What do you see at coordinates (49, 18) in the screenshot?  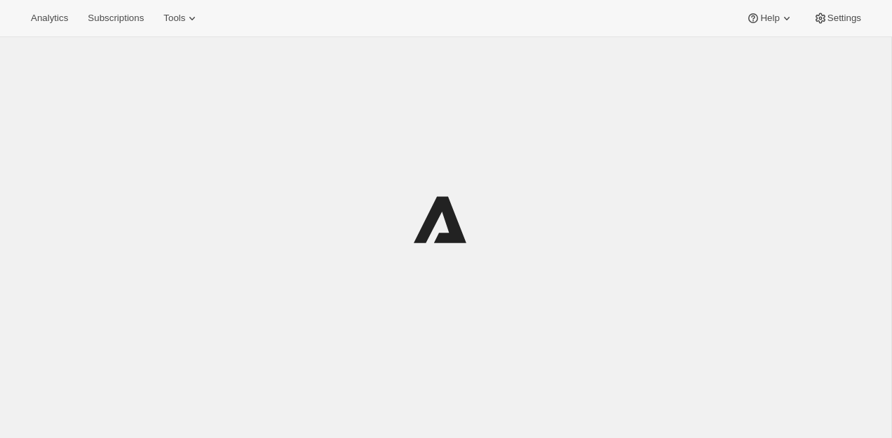 I see `button: Analytics` at bounding box center [49, 18].